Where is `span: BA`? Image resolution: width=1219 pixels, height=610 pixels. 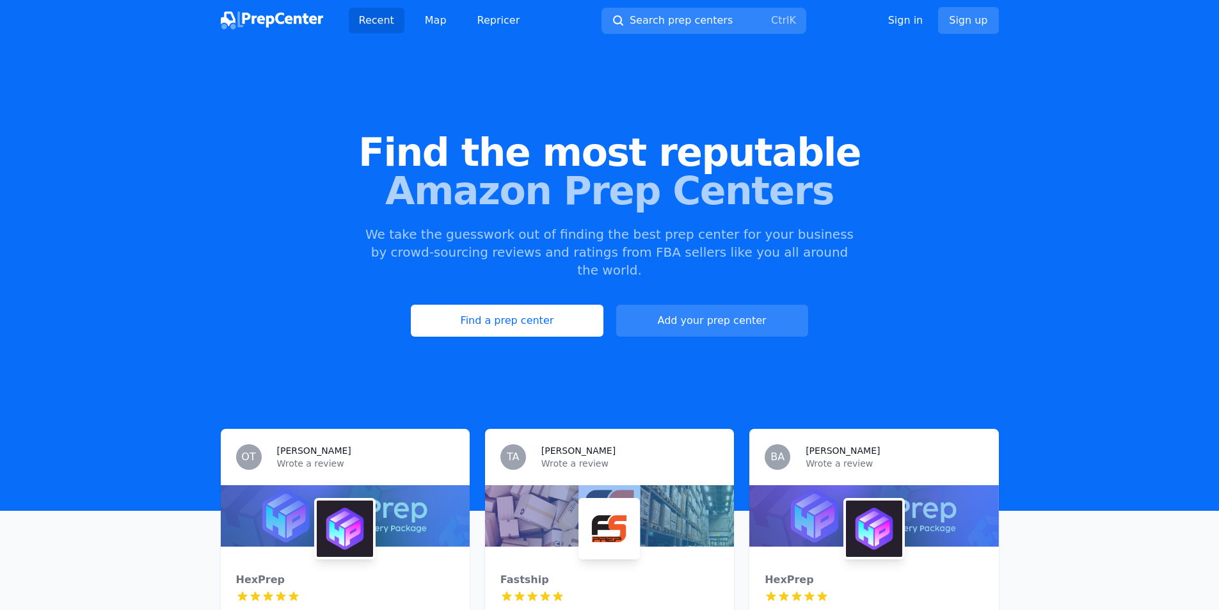 span: BA is located at coordinates (777, 457).